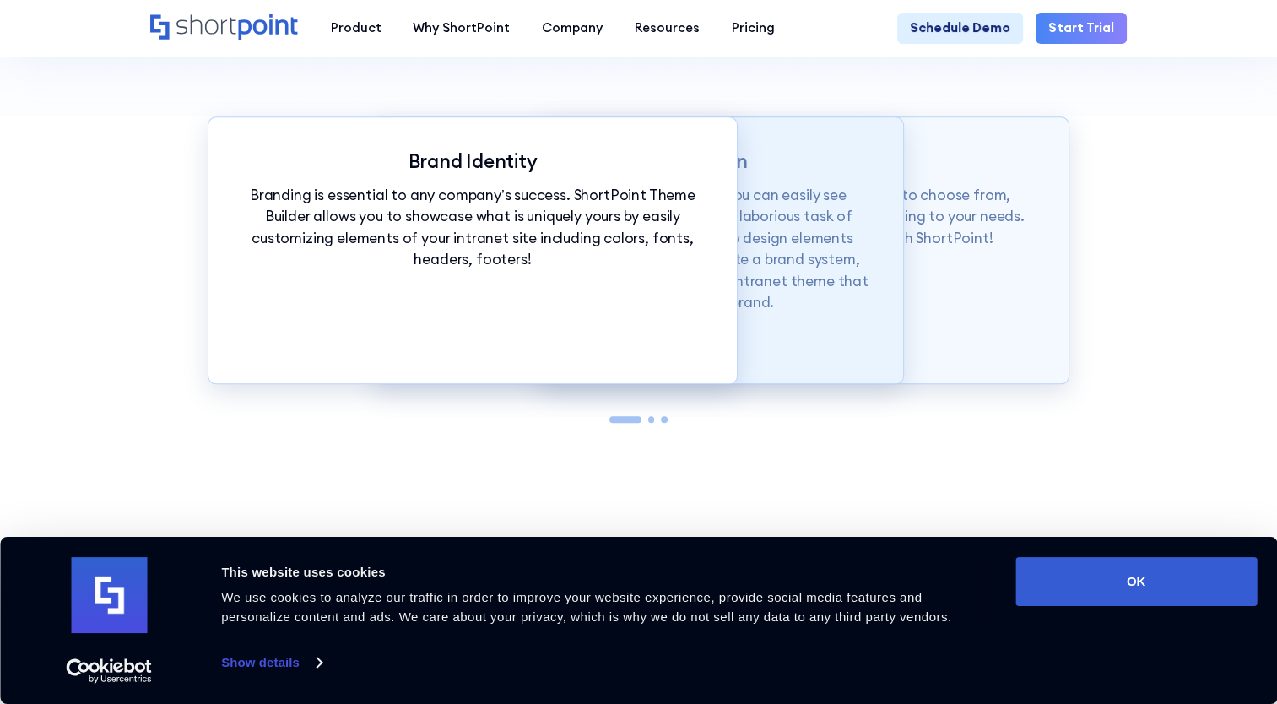 The height and width of the screenshot is (704, 1277). What do you see at coordinates (753, 28) in the screenshot?
I see `div: Pricing` at bounding box center [753, 28].